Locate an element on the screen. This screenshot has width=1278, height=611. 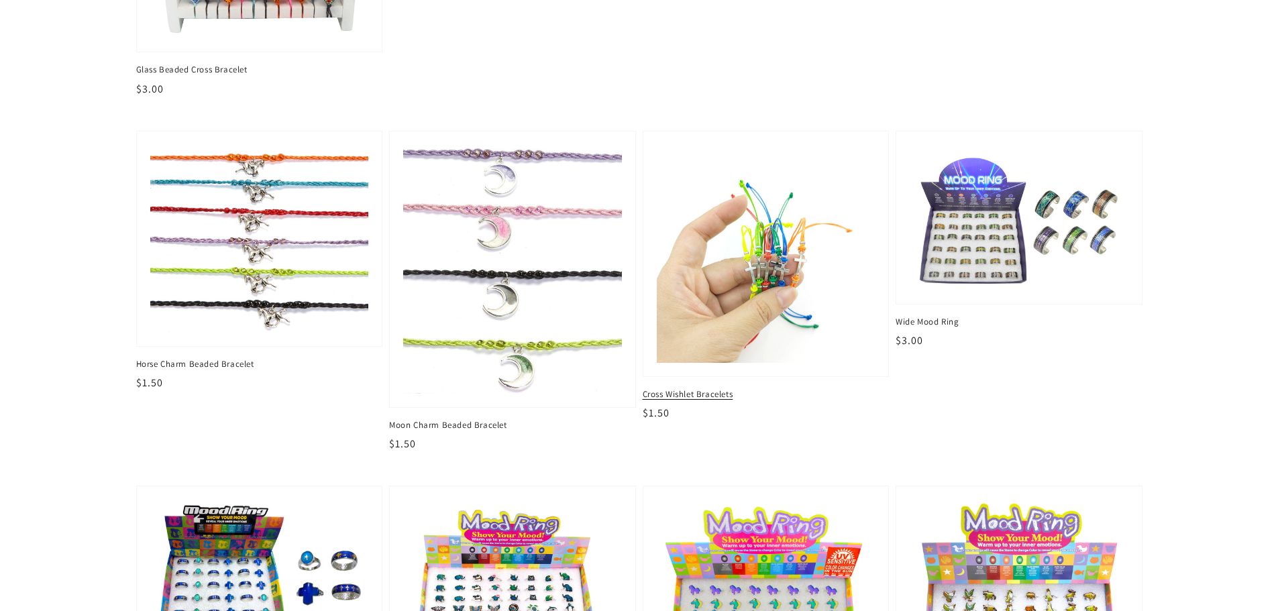
span: Wide Mood Ring is located at coordinates (1019, 322).